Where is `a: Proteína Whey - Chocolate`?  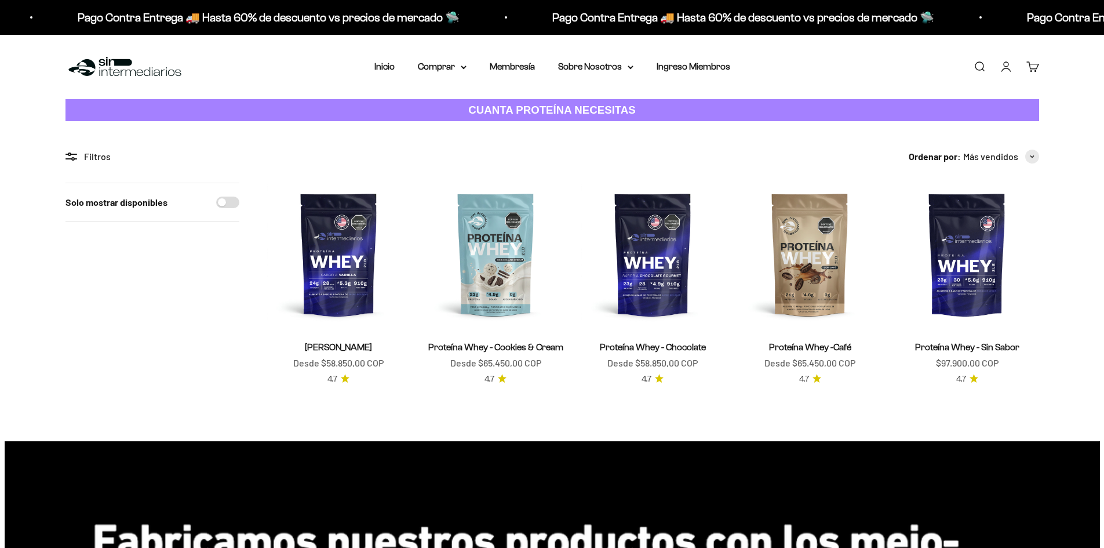 a: Proteína Whey - Chocolate is located at coordinates (652, 346).